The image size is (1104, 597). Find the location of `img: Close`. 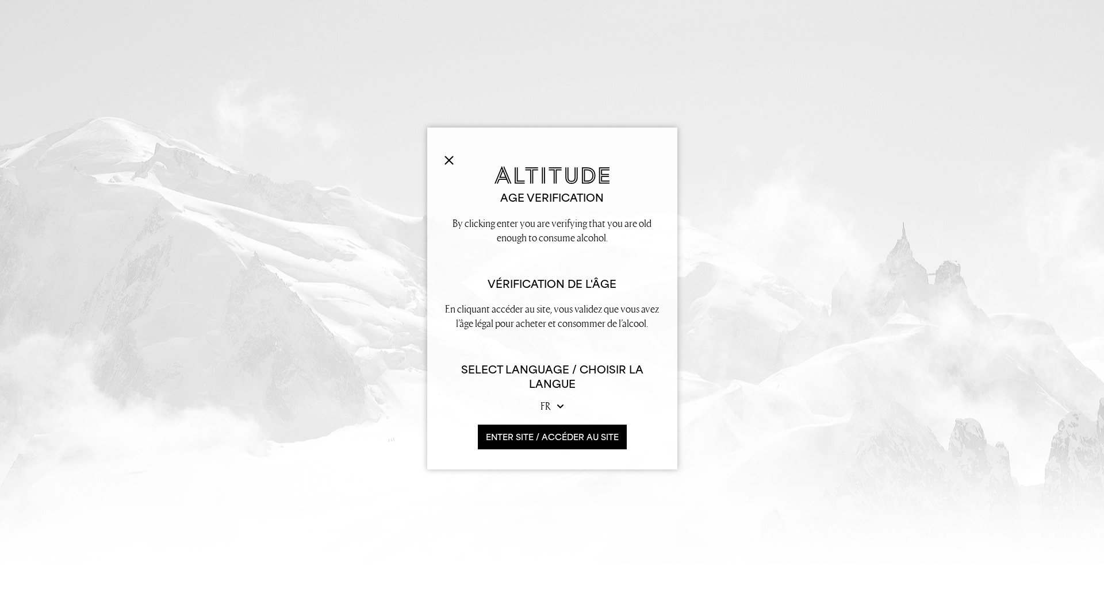

img: Close is located at coordinates (449, 160).